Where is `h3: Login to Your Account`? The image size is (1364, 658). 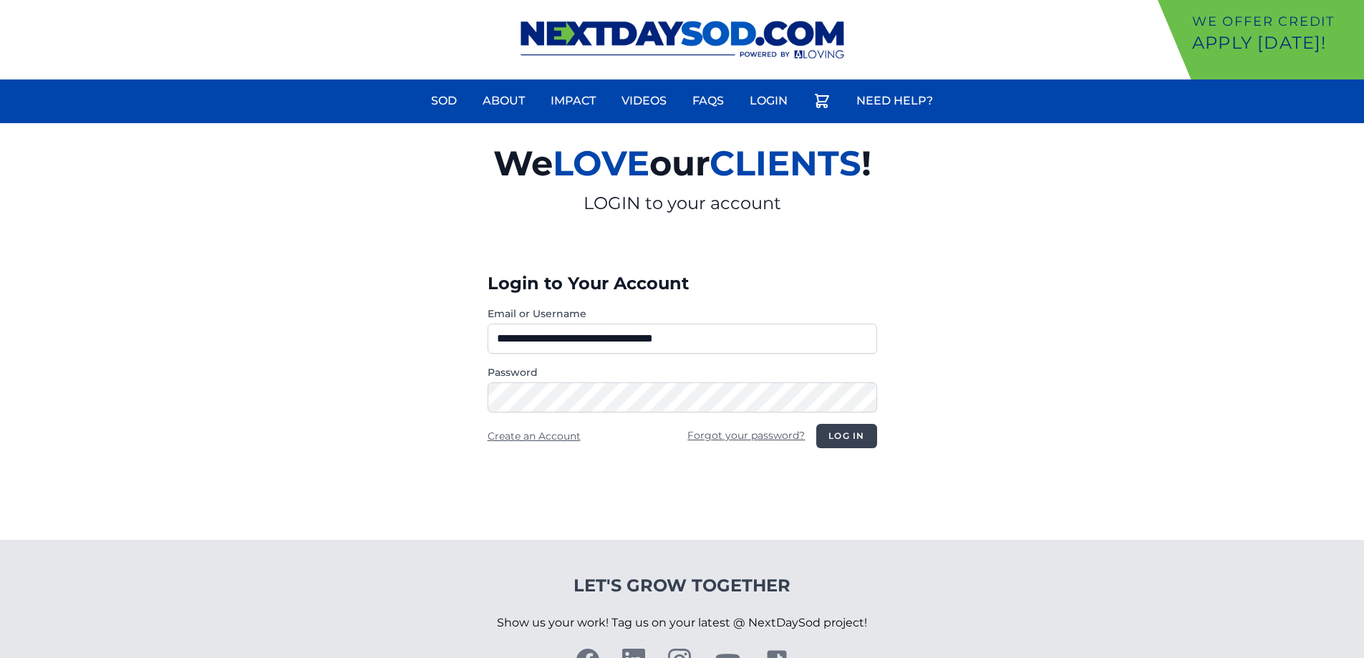 h3: Login to Your Account is located at coordinates (682, 284).